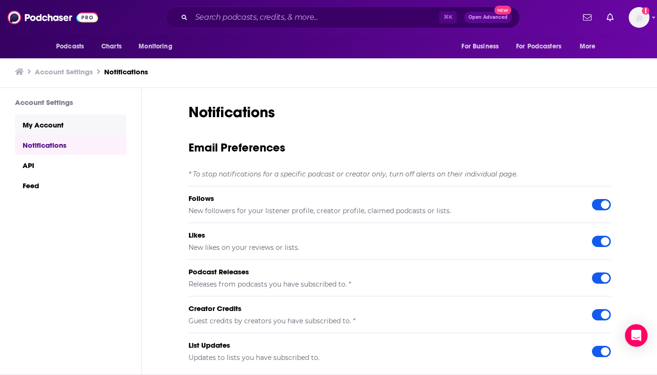  Describe the element at coordinates (538, 47) in the screenshot. I see `span: For Podcasters` at that location.